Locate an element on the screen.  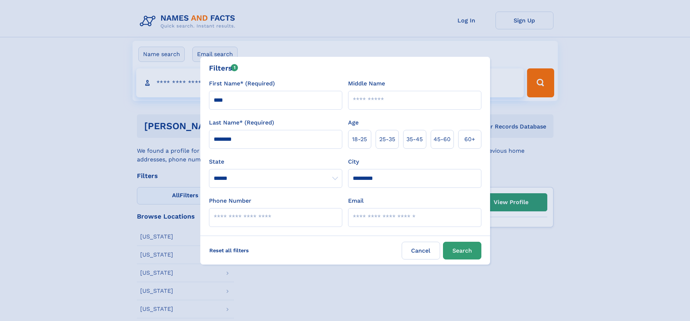
span: 45‑60 is located at coordinates (442, 139).